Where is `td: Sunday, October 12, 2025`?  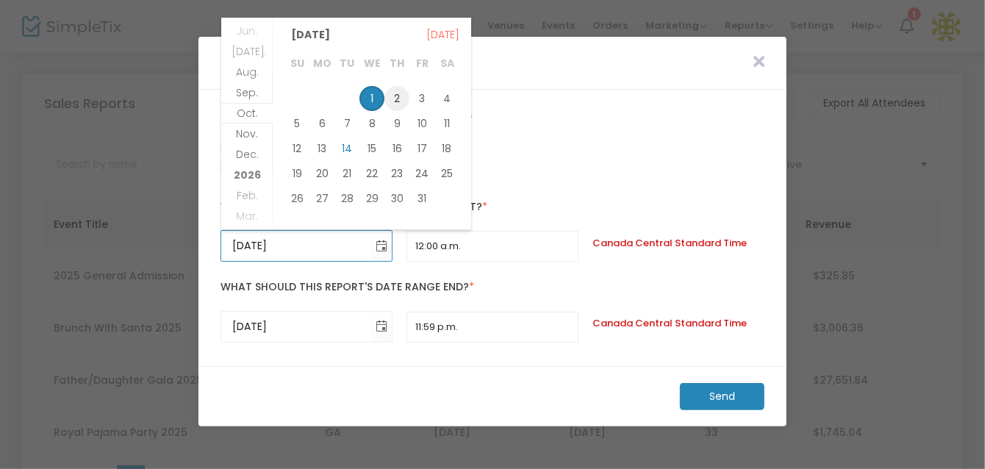 td: Sunday, October 12, 2025 is located at coordinates (297, 148).